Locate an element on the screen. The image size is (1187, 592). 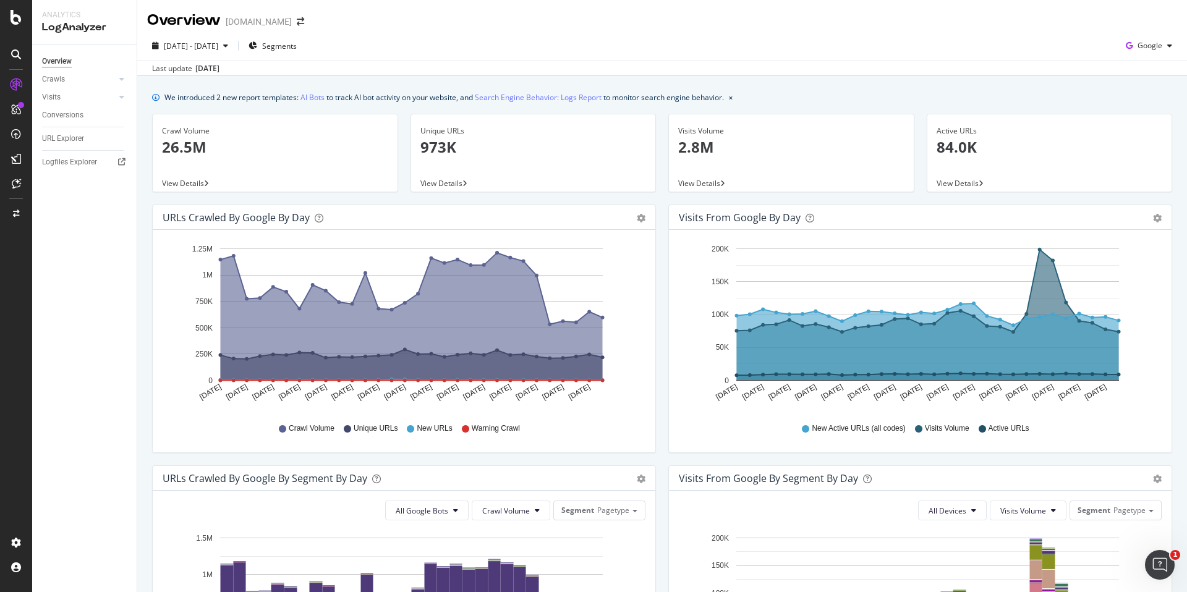
button: Google is located at coordinates (1149, 46).